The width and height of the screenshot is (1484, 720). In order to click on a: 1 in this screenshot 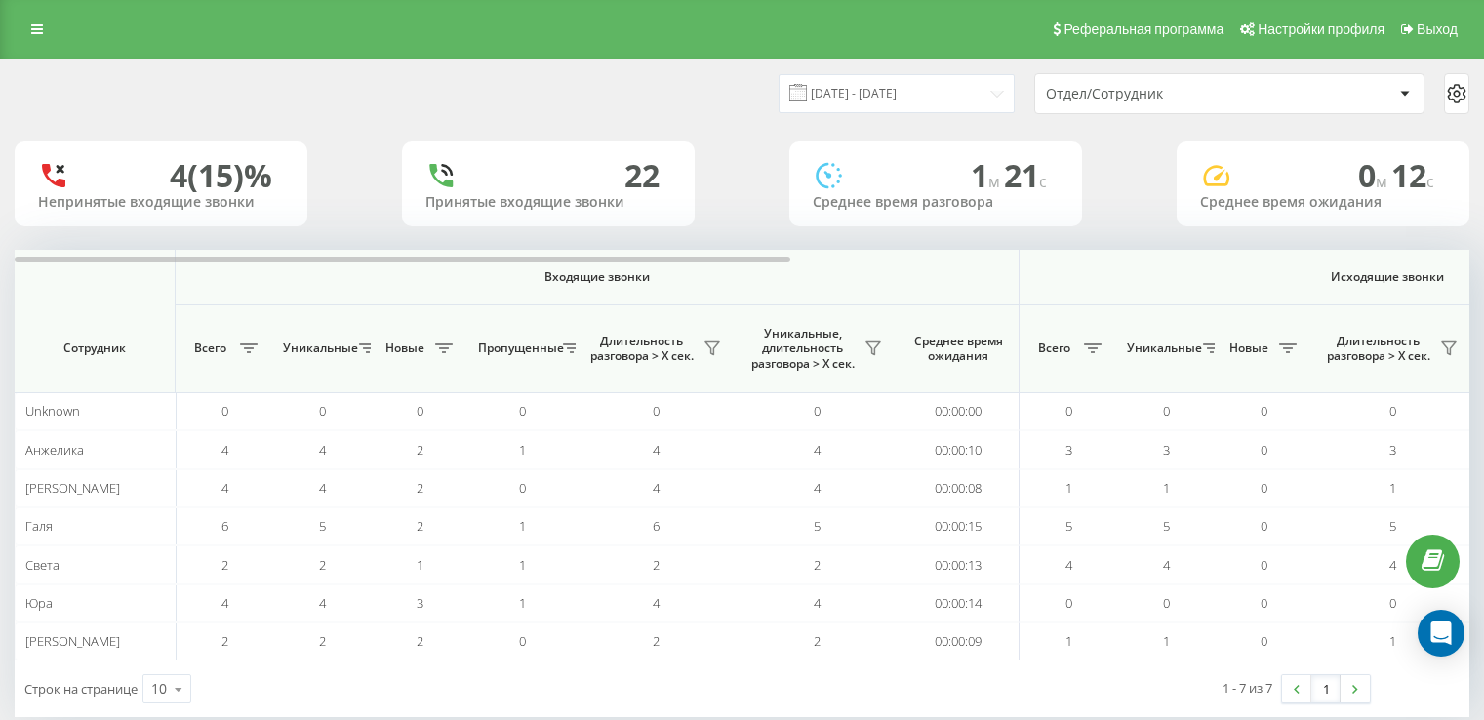, I will do `click(1326, 689)`.